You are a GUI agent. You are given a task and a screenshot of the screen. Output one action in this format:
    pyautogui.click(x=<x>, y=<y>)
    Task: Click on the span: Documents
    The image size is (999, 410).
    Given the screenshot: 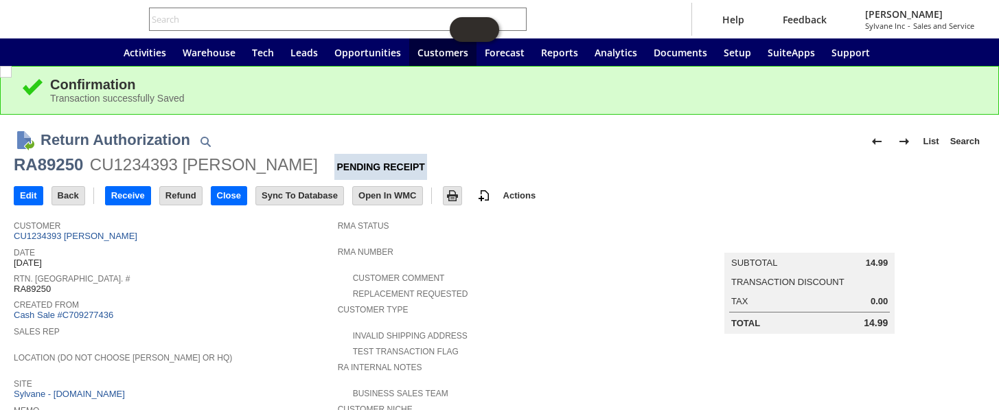 What is the action you would take?
    pyautogui.click(x=680, y=52)
    